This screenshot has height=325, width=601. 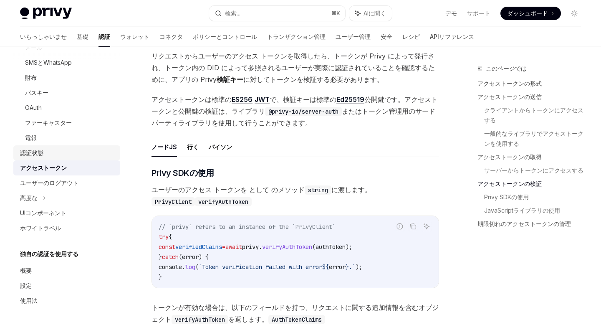 I want to click on span: catch, so click(x=170, y=257).